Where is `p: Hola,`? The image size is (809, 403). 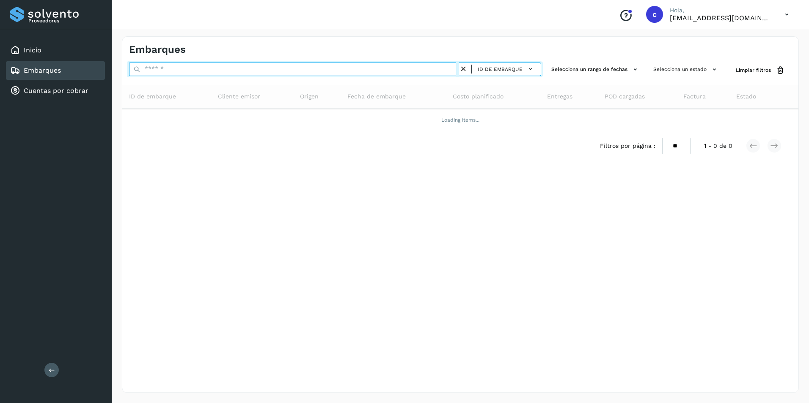
p: Hola, is located at coordinates (720, 10).